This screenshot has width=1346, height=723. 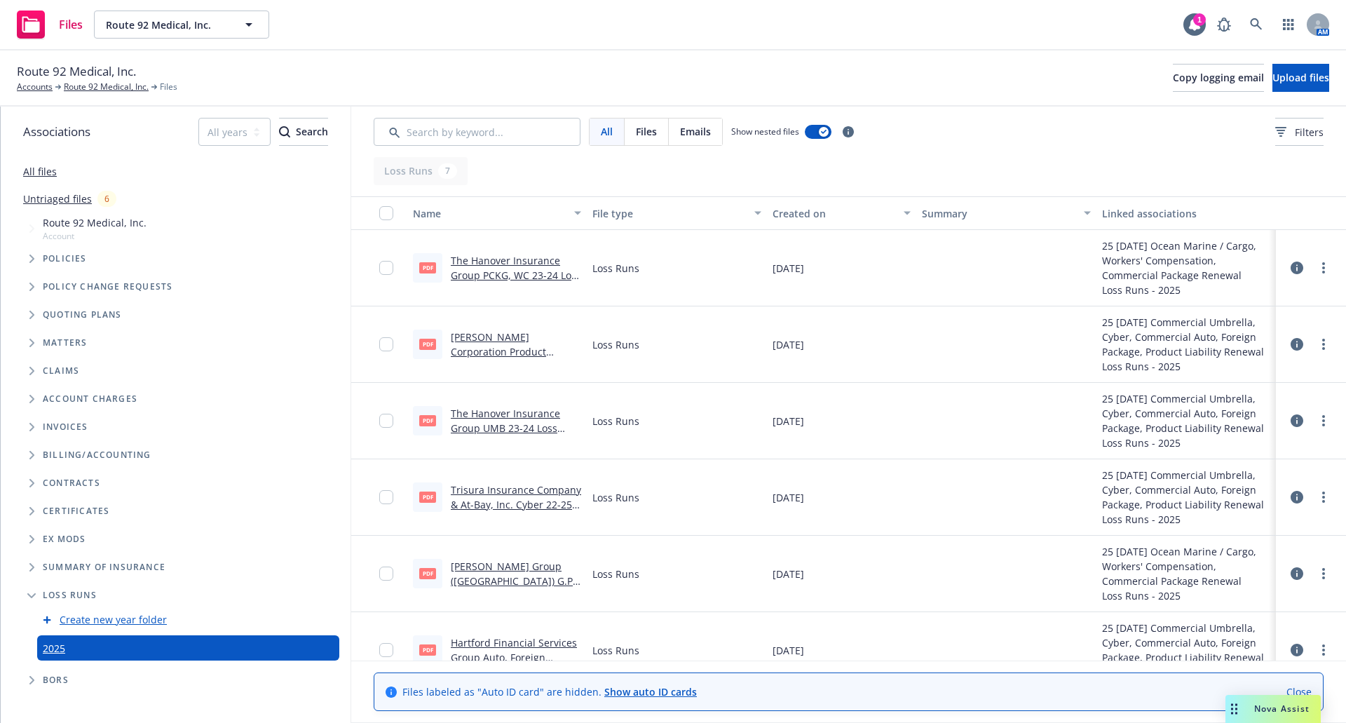 I want to click on button: Summary, so click(x=1006, y=213).